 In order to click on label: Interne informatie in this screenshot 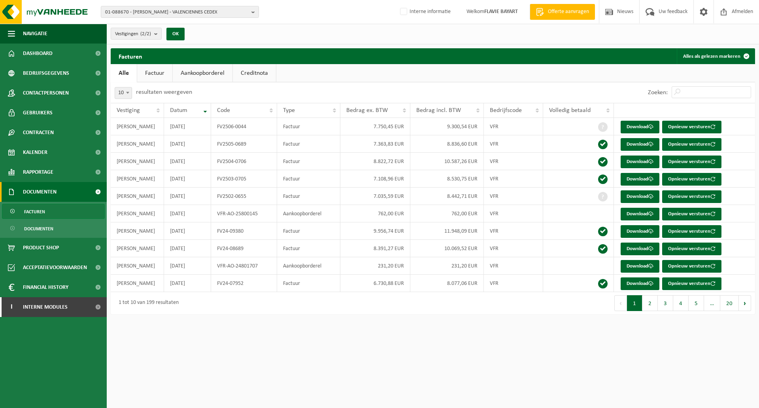, I will do `click(425, 12)`.